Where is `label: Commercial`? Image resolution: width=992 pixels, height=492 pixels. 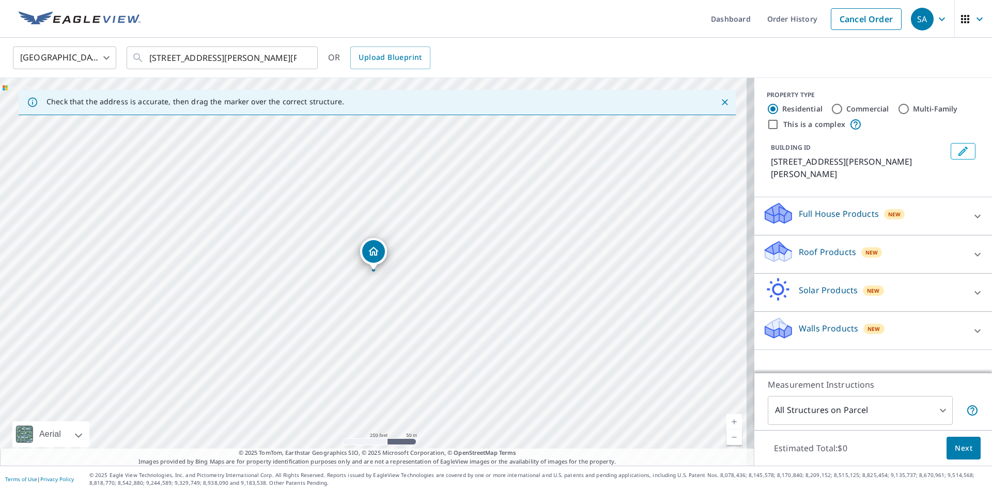 label: Commercial is located at coordinates (868, 109).